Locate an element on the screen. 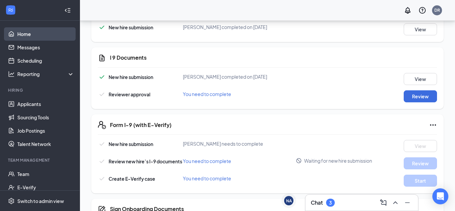  div: DR is located at coordinates (437, 10).